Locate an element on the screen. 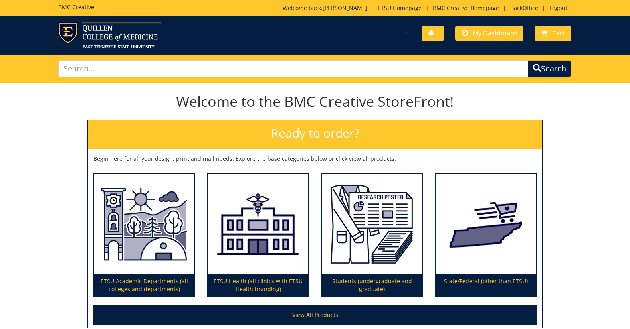 The image size is (630, 329). a: ETSU Homepage is located at coordinates (400, 8).